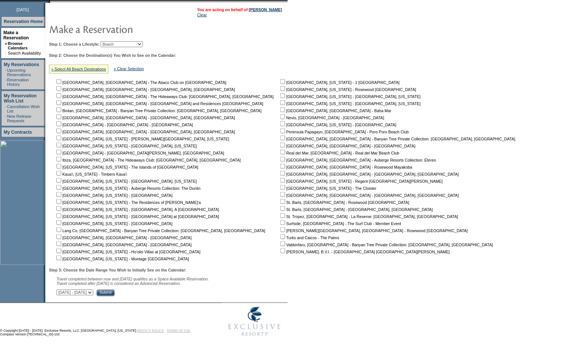 The image size is (567, 351). What do you see at coordinates (19, 118) in the screenshot?
I see `a: New Release Requests` at bounding box center [19, 118].